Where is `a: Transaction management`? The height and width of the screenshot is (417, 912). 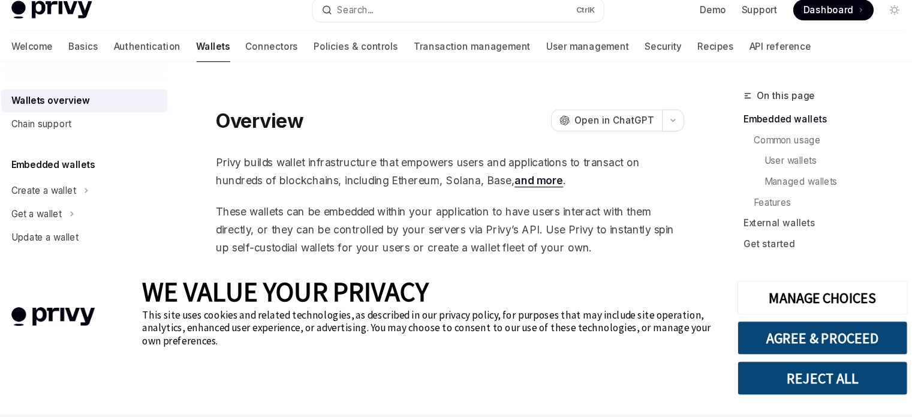 a: Transaction management is located at coordinates (469, 53).